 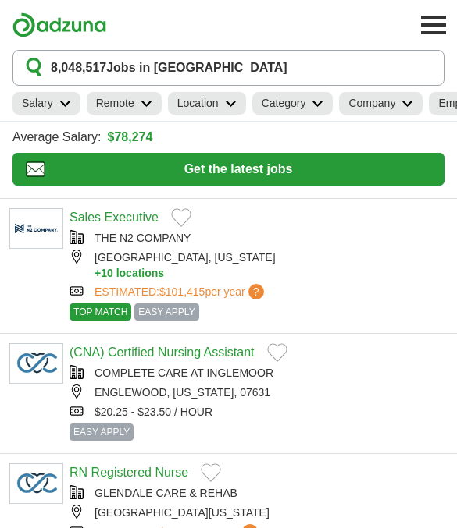 What do you see at coordinates (433, 25) in the screenshot?
I see `button: Toggle main navigation menu` at bounding box center [433, 25].